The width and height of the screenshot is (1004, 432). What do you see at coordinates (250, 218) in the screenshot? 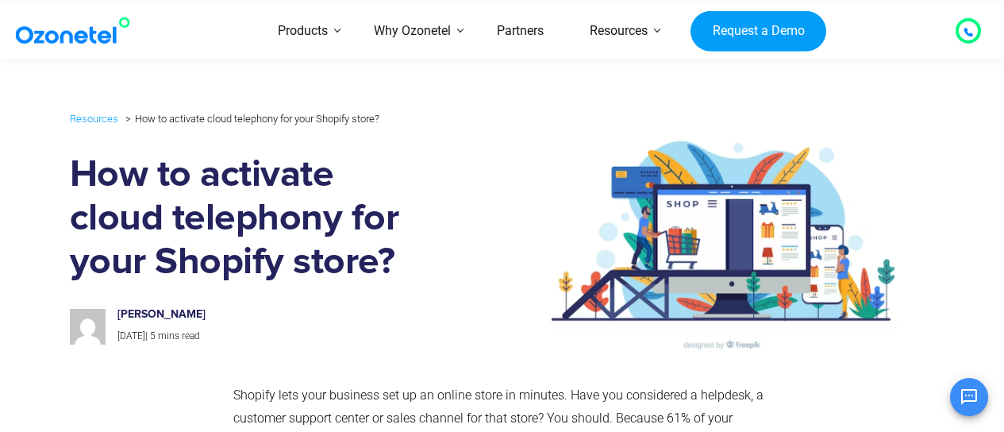
I see `h1: How to activate cloud telephony for your Shopify store?` at bounding box center [250, 218].